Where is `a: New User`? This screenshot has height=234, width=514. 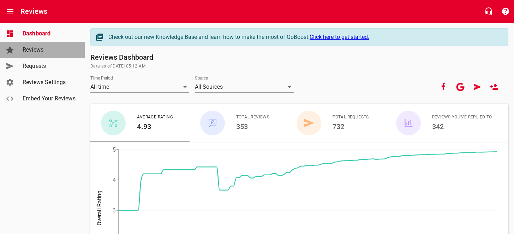 a: New User is located at coordinates (494, 87).